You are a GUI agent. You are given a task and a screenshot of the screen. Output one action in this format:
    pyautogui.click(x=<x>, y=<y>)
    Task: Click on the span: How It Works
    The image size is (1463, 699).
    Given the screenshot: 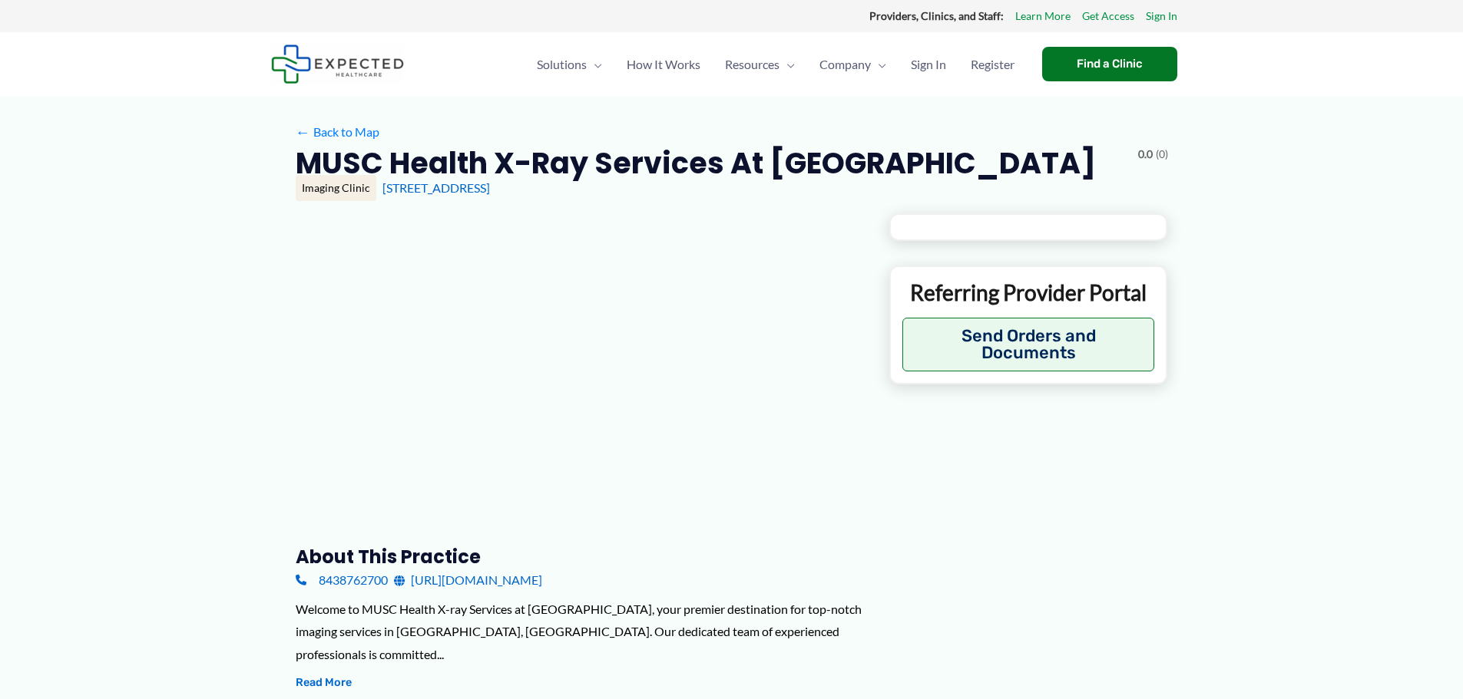 What is the action you would take?
    pyautogui.click(x=663, y=64)
    